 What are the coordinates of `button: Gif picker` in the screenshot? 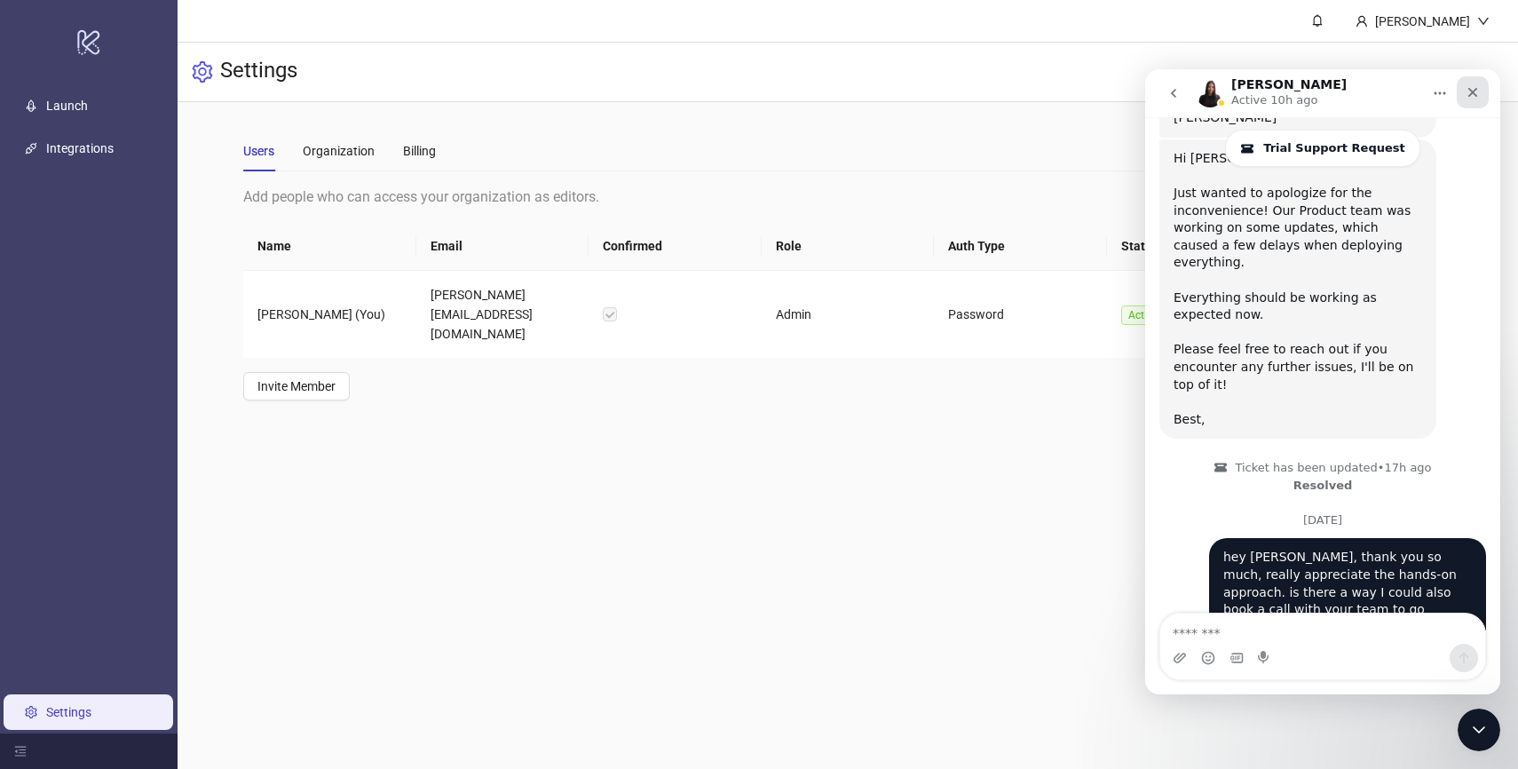 It's located at (91, 588).